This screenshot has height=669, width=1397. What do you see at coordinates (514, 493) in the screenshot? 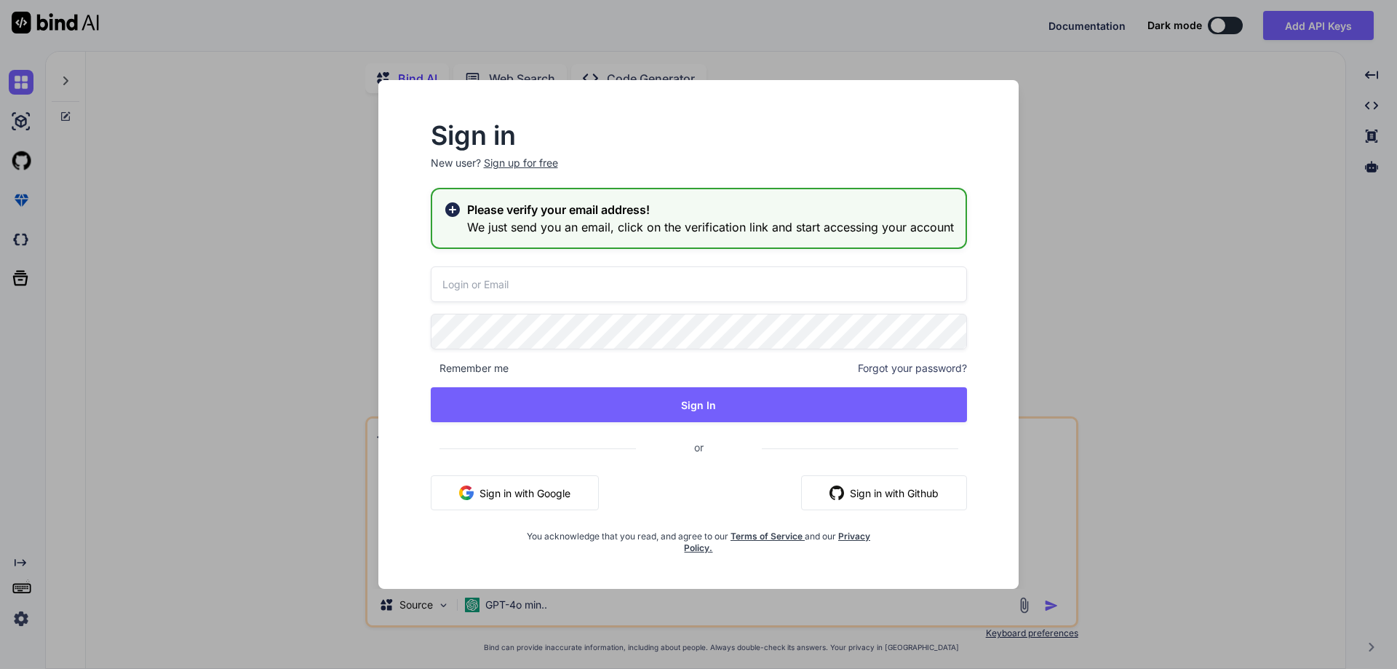
I see `button: Sign in with Google` at bounding box center [514, 493].